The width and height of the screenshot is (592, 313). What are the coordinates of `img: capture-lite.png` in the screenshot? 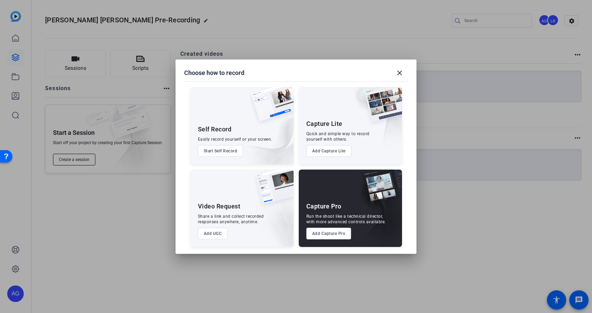 It's located at (380, 108).